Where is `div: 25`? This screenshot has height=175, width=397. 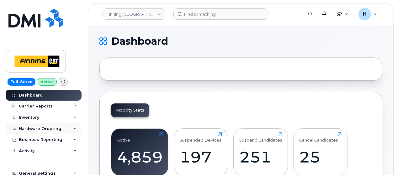 div: 25 is located at coordinates (320, 157).